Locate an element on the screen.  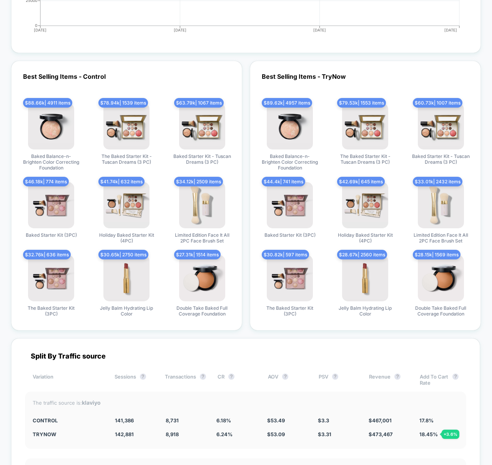
div: Variation is located at coordinates (68, 380).